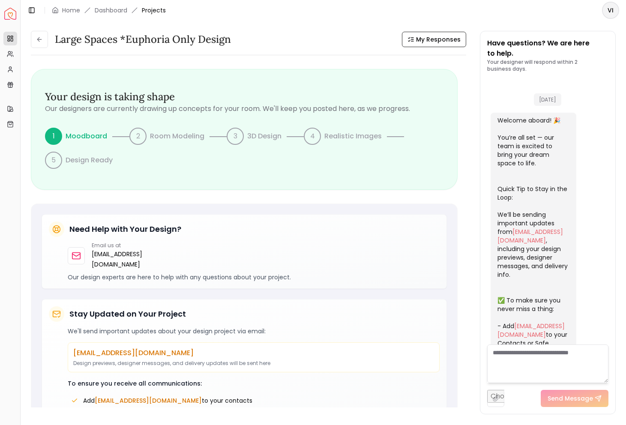 Image resolution: width=626 pixels, height=425 pixels. I want to click on a: Spacejoy, so click(10, 14).